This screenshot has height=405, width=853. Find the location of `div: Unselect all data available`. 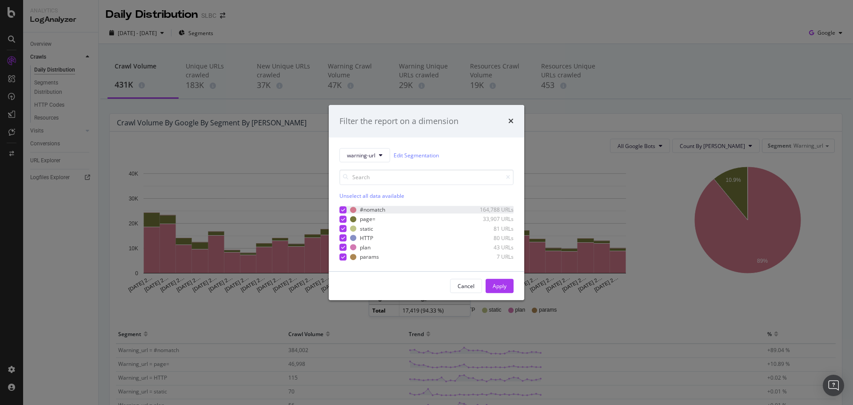

div: Unselect all data available is located at coordinates (427, 196).